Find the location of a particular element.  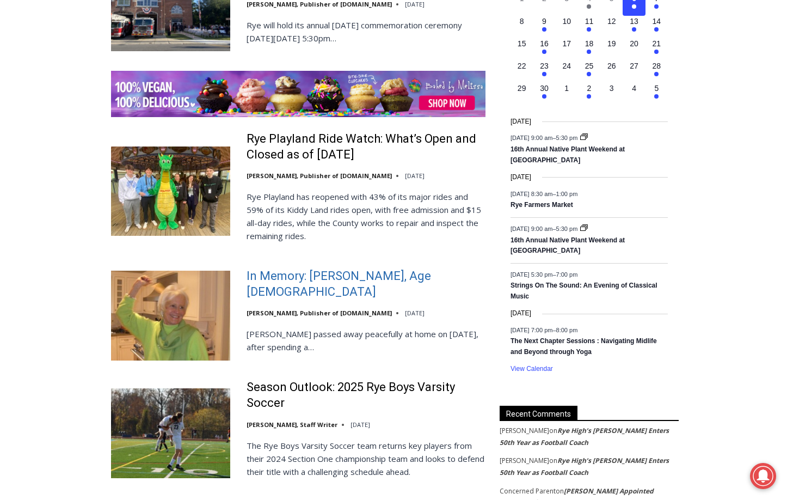

button: 28 Has events is located at coordinates (657, 71).